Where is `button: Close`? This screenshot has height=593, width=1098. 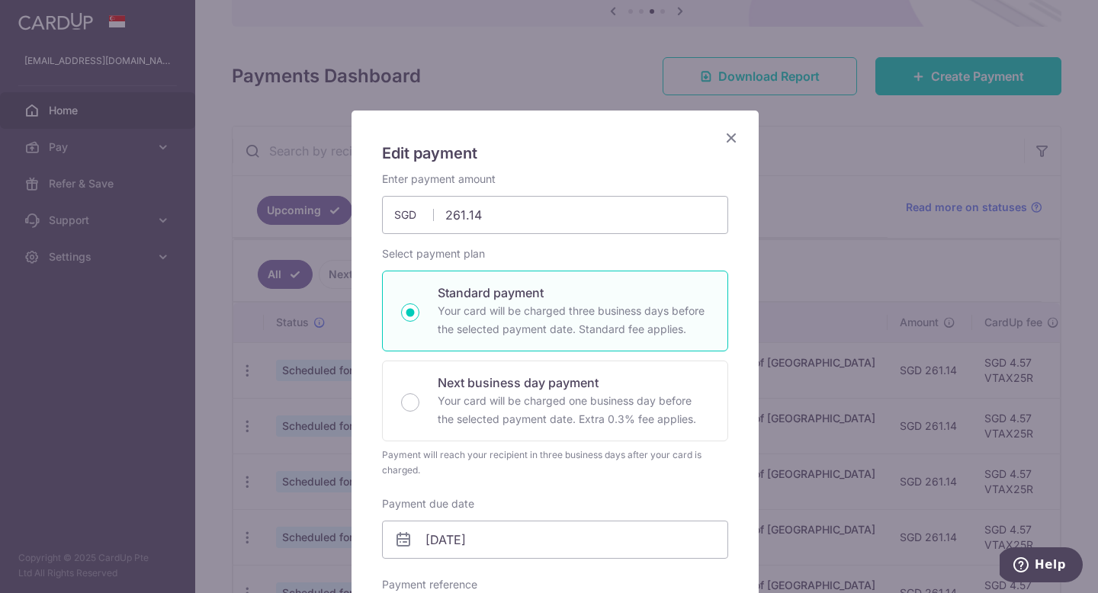 button: Close is located at coordinates (731, 138).